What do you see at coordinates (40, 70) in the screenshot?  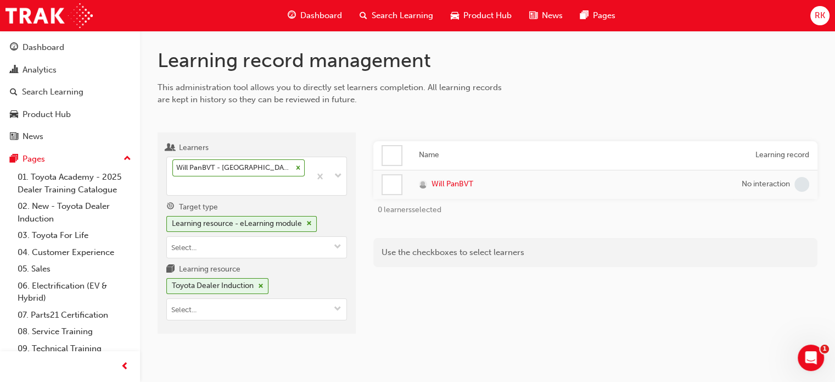 I see `div: Analytics` at bounding box center [40, 70].